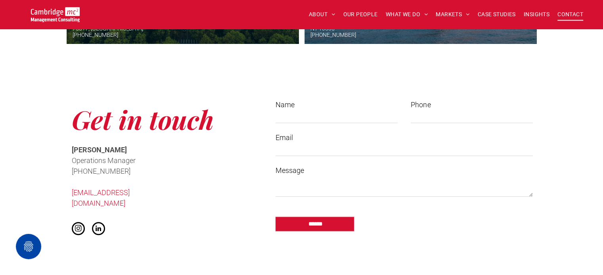  What do you see at coordinates (322, 14) in the screenshot?
I see `a: ABOUT` at bounding box center [322, 14].